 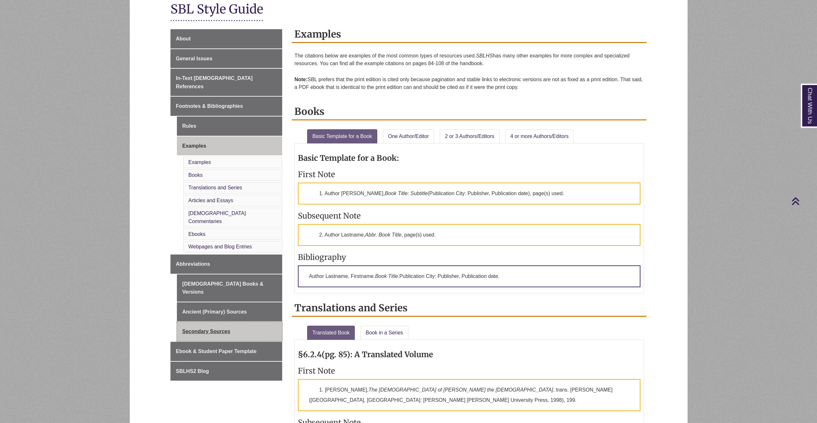 I want to click on a: Webpages and Blog Entries, so click(x=220, y=247).